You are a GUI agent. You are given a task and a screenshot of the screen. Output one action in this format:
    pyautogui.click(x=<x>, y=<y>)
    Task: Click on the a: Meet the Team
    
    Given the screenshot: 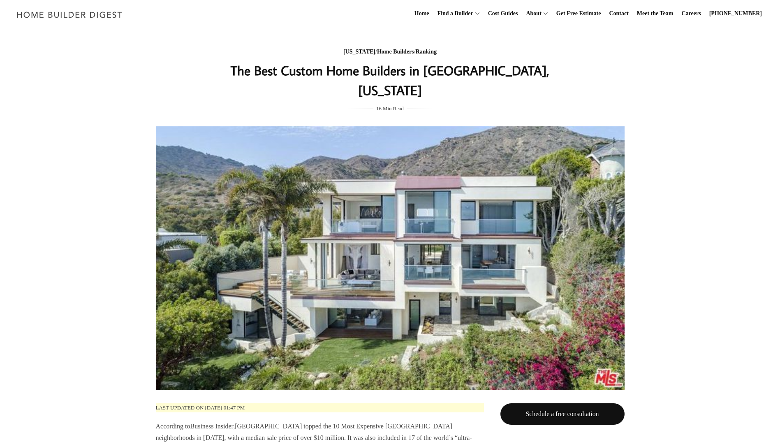 What is the action you would take?
    pyautogui.click(x=655, y=14)
    